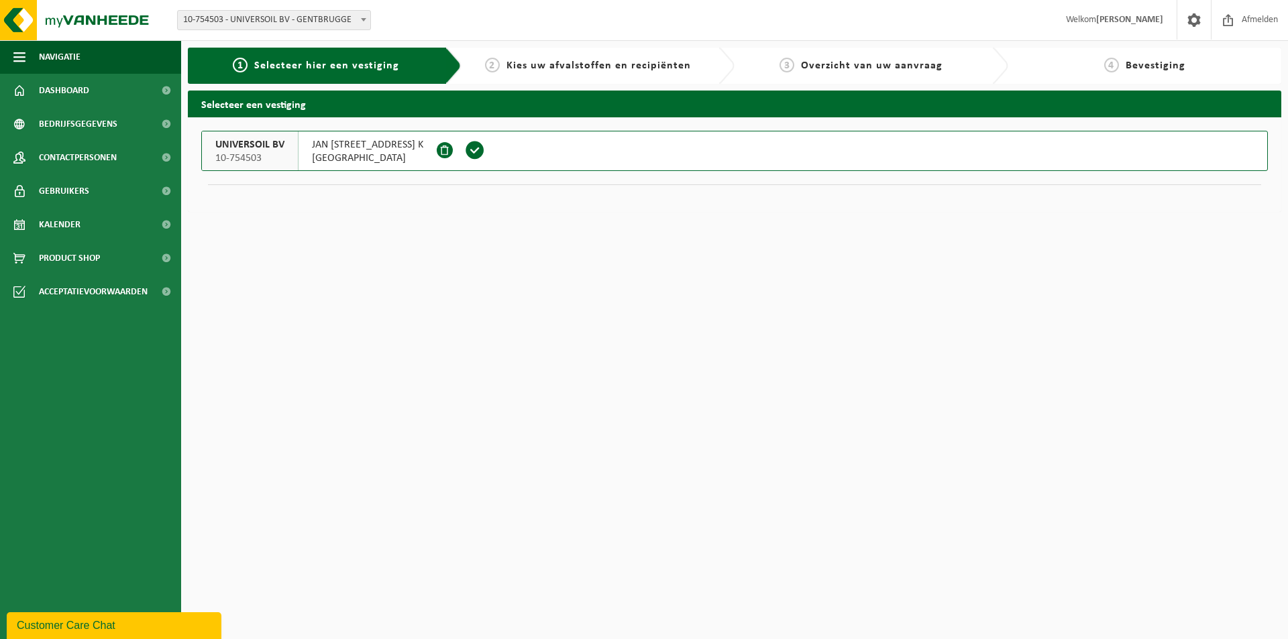 Image resolution: width=1288 pixels, height=639 pixels. Describe the element at coordinates (250, 158) in the screenshot. I see `span: 10-754503` at that location.